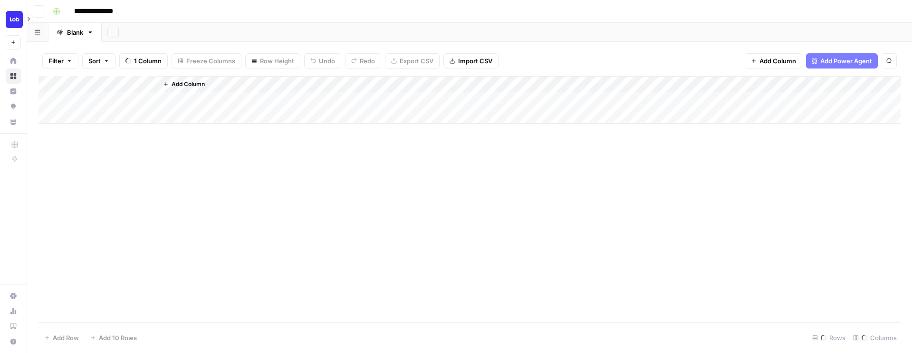 The height and width of the screenshot is (353, 912). What do you see at coordinates (13, 122) in the screenshot?
I see `a: Your Data` at bounding box center [13, 122].